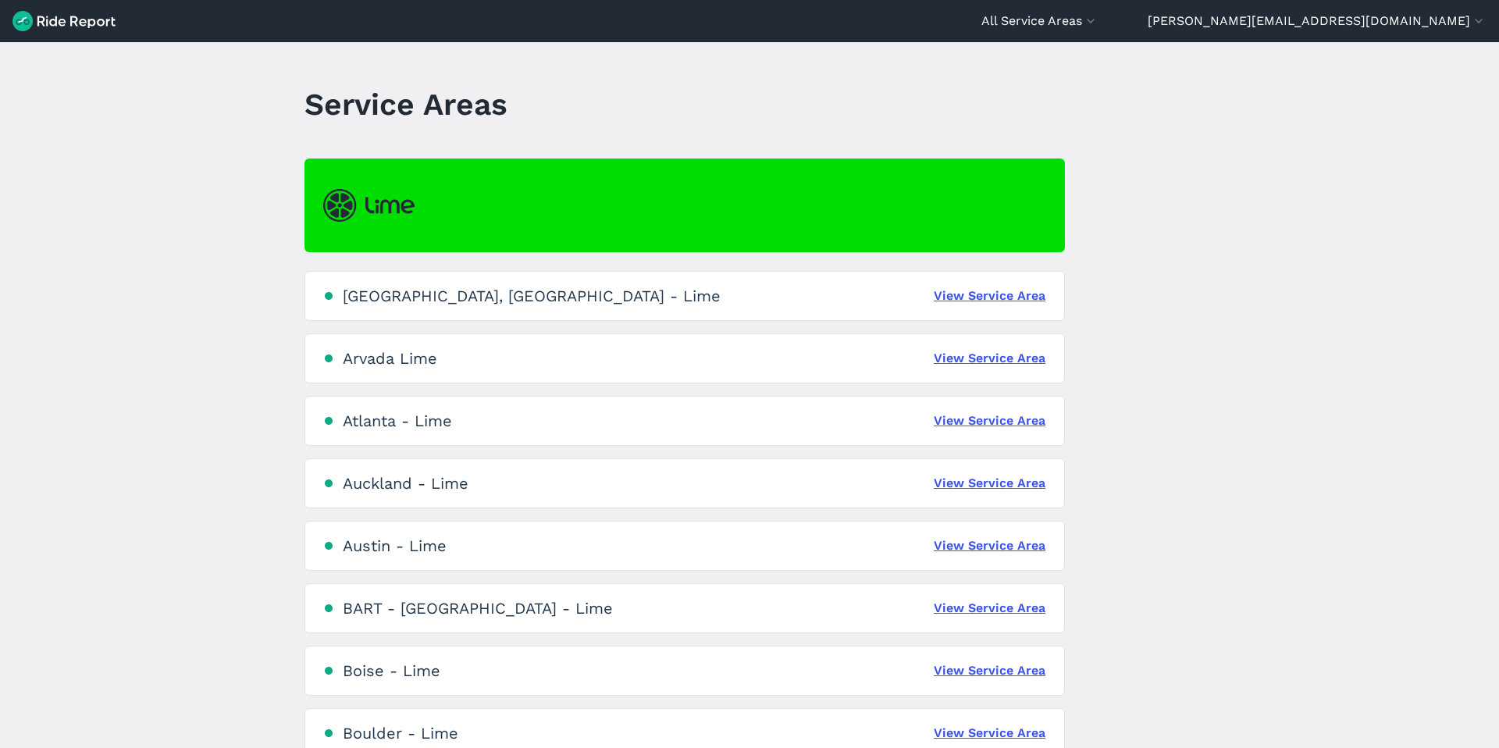 Image resolution: width=1499 pixels, height=748 pixels. What do you see at coordinates (390, 358) in the screenshot?
I see `div: Arvada Lime` at bounding box center [390, 358].